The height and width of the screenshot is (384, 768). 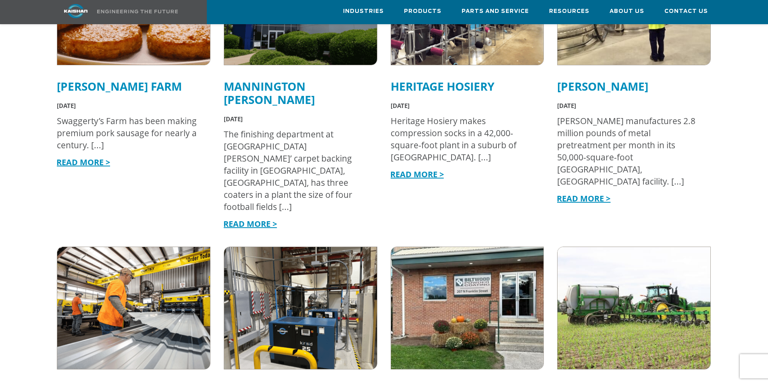 I want to click on span: Products, so click(x=422, y=11).